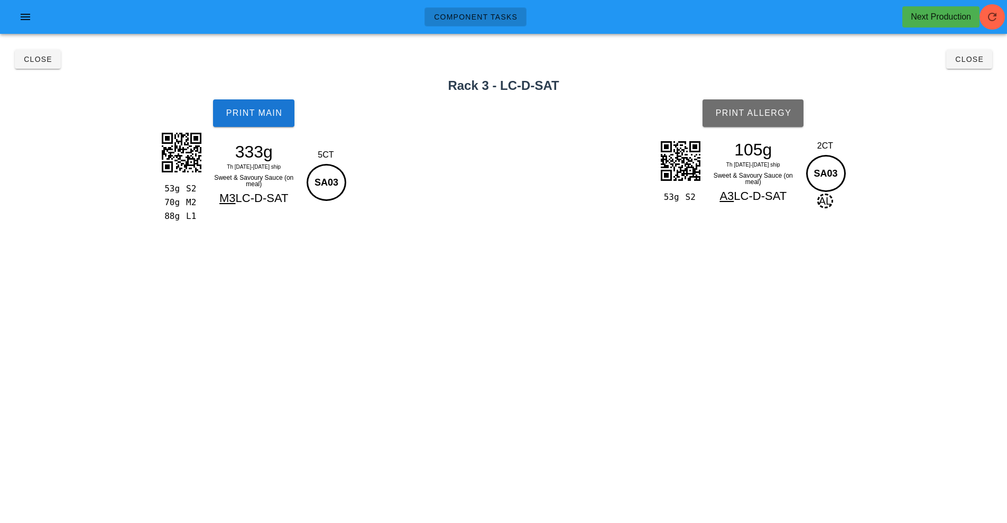  I want to click on div: L1, so click(192, 216).